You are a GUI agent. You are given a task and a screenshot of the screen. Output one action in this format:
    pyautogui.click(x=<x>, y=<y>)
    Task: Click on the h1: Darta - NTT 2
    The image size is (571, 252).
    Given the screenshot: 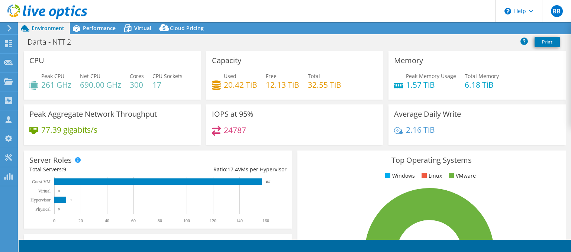 What is the action you would take?
    pyautogui.click(x=53, y=42)
    